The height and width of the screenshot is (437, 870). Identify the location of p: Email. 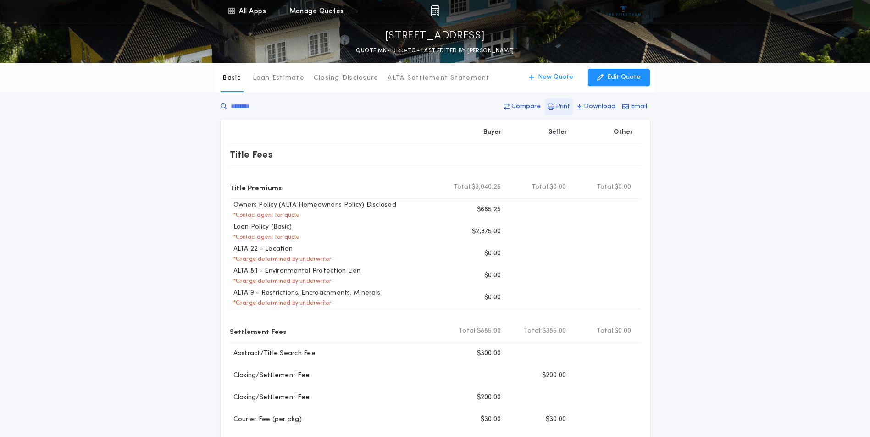
(639, 107).